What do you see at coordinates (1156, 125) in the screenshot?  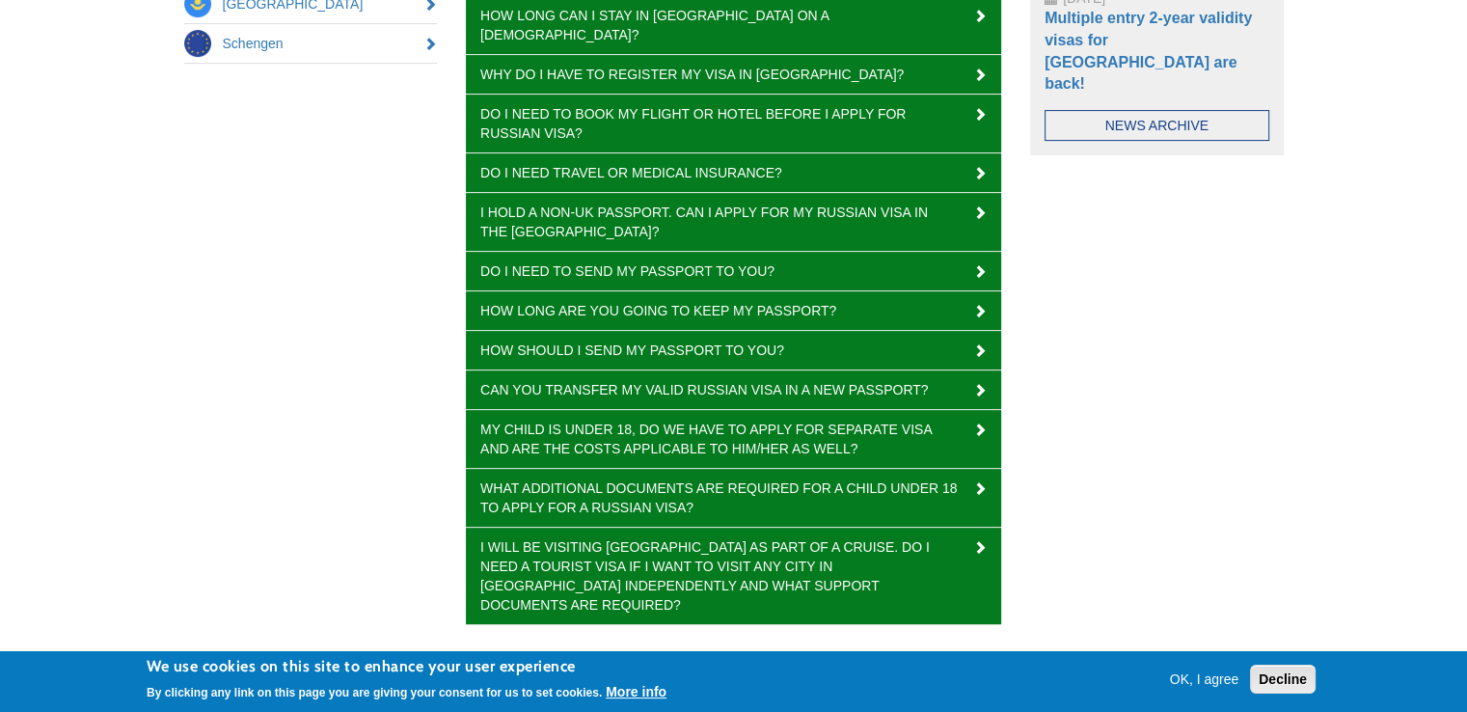 I see `a: News Archive` at bounding box center [1156, 125].